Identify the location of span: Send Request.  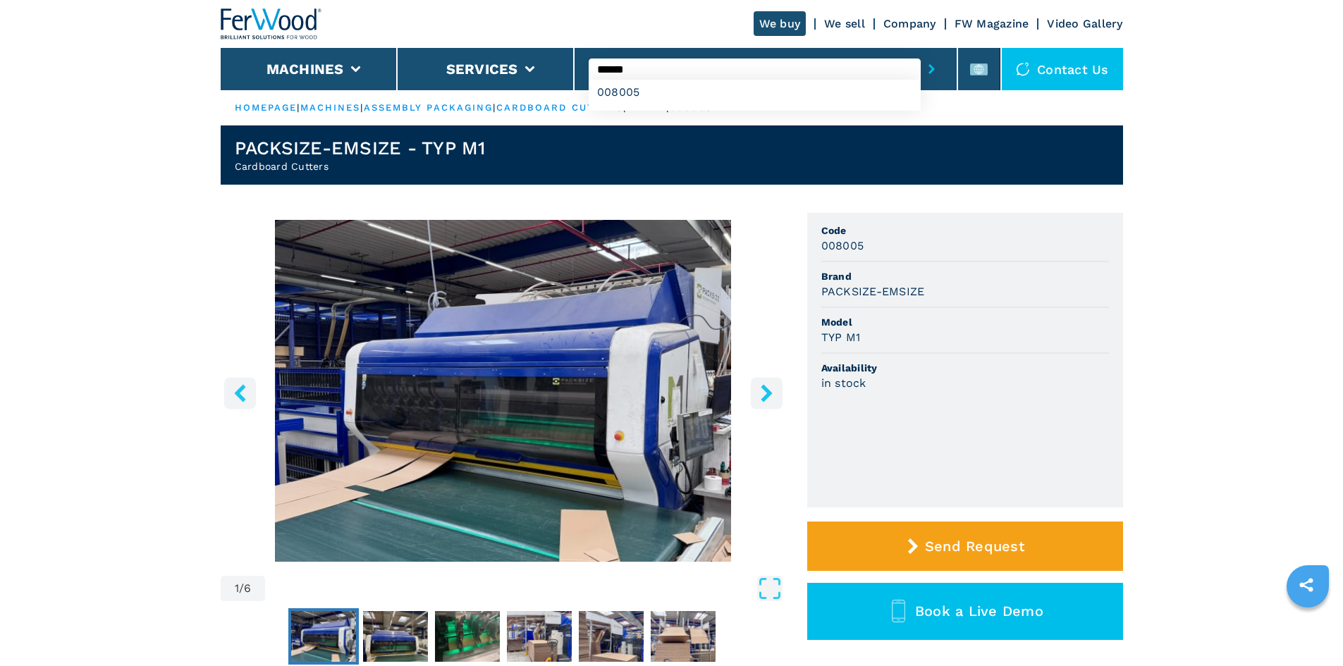
(975, 547).